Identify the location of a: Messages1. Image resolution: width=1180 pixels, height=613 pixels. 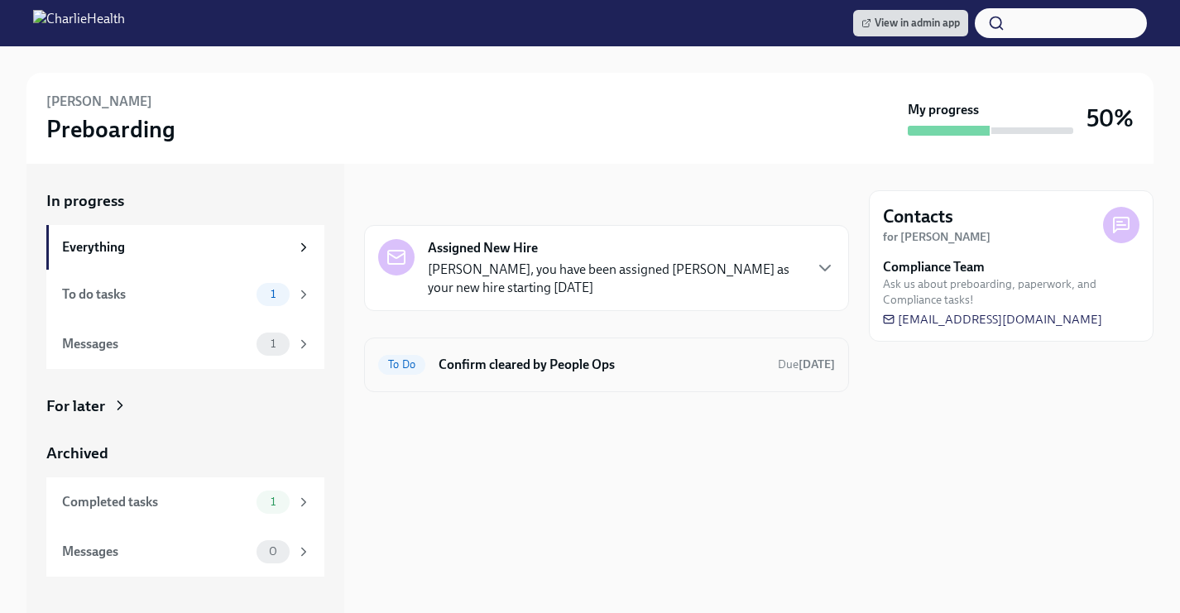
(185, 344).